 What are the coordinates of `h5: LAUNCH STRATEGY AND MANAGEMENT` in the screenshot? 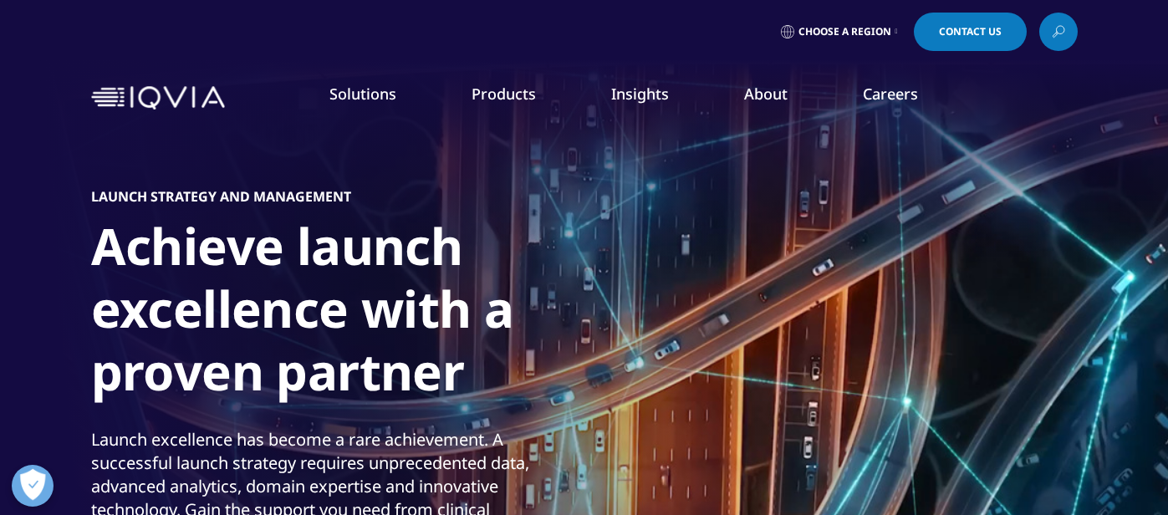 It's located at (221, 196).